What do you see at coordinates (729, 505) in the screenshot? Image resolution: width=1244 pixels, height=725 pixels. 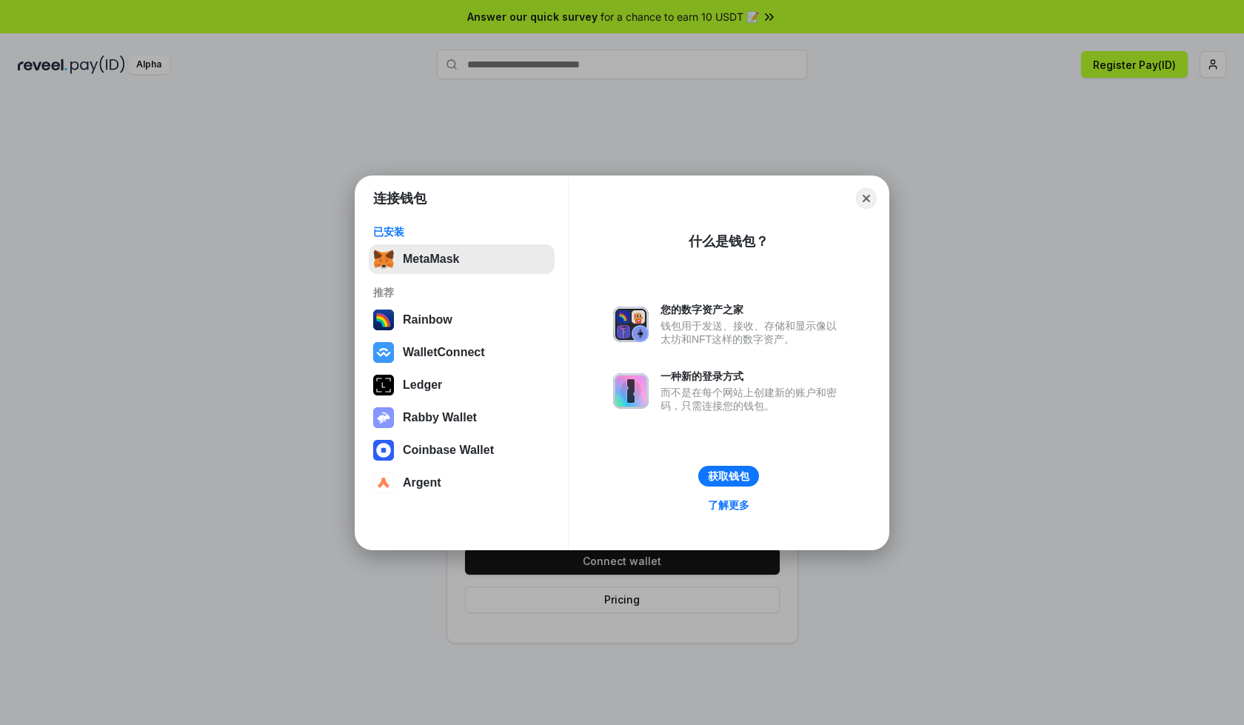 I see `div: 了解更多` at bounding box center [729, 505].